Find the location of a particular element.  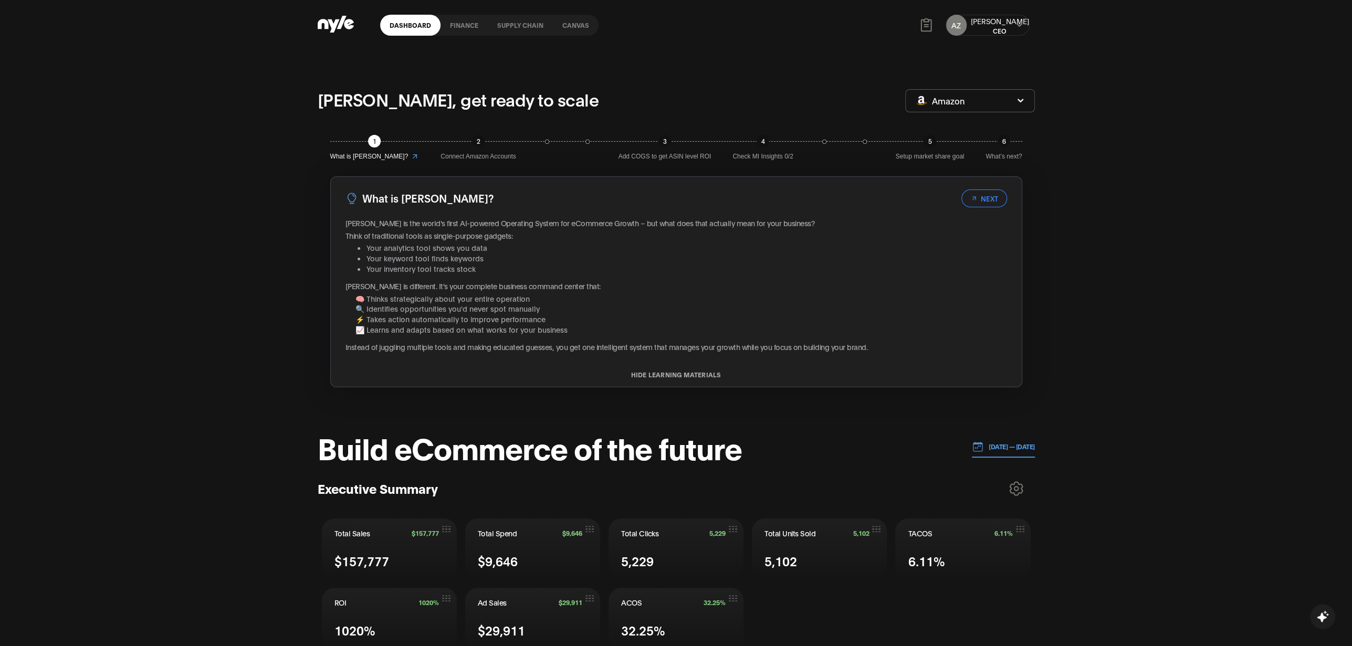

button: Total Sales$157,777$157,777 is located at coordinates (389, 549).